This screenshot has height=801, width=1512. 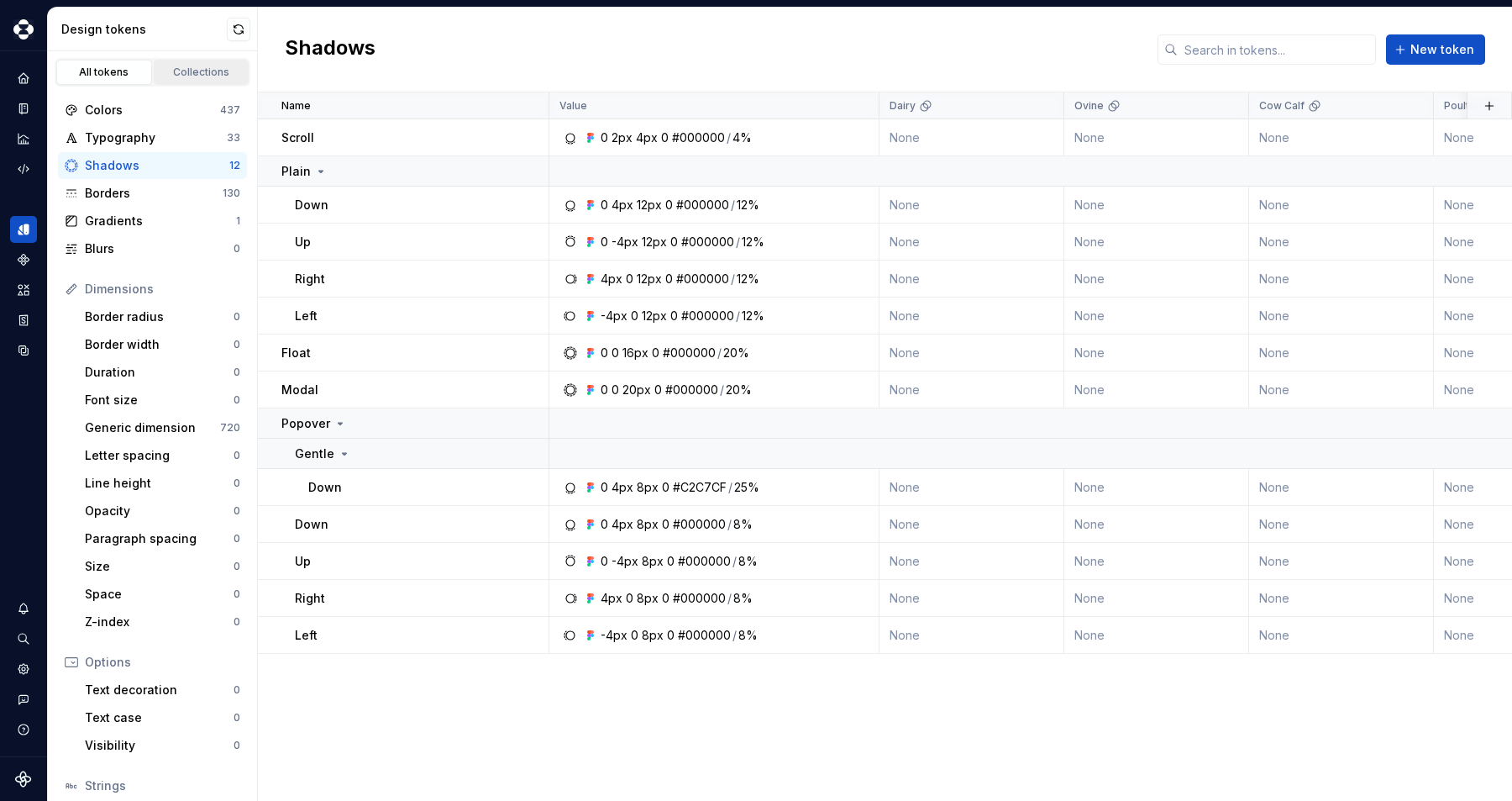 I want to click on div: Z-index, so click(x=159, y=622).